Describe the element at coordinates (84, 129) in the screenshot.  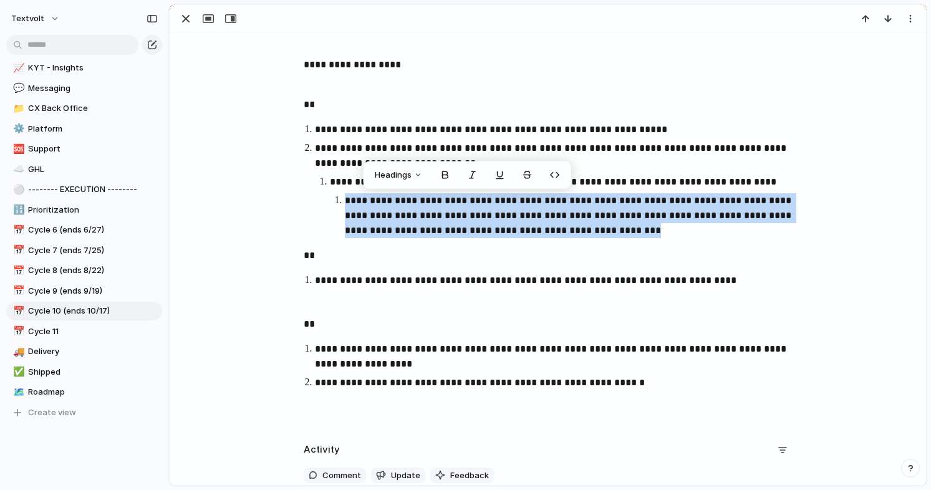
I see `a: ⚙️Platform` at that location.